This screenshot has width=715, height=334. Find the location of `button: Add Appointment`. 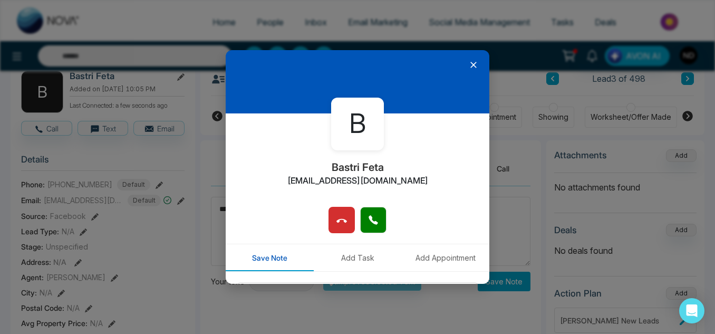

button: Add Appointment is located at coordinates (445, 257).